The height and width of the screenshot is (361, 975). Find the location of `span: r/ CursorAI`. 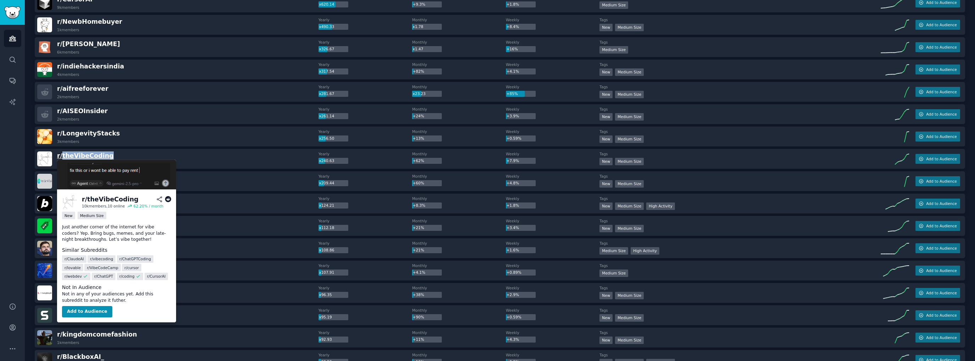

span: r/ CursorAI is located at coordinates (156, 276).